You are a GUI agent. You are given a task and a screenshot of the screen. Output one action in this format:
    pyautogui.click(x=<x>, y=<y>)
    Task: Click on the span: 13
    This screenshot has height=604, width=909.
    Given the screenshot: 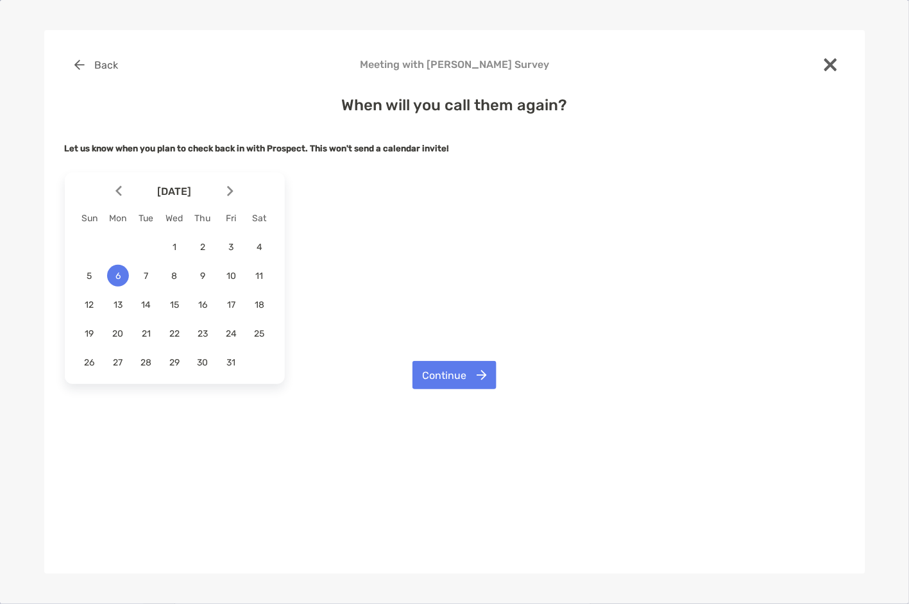 What is the action you would take?
    pyautogui.click(x=118, y=305)
    